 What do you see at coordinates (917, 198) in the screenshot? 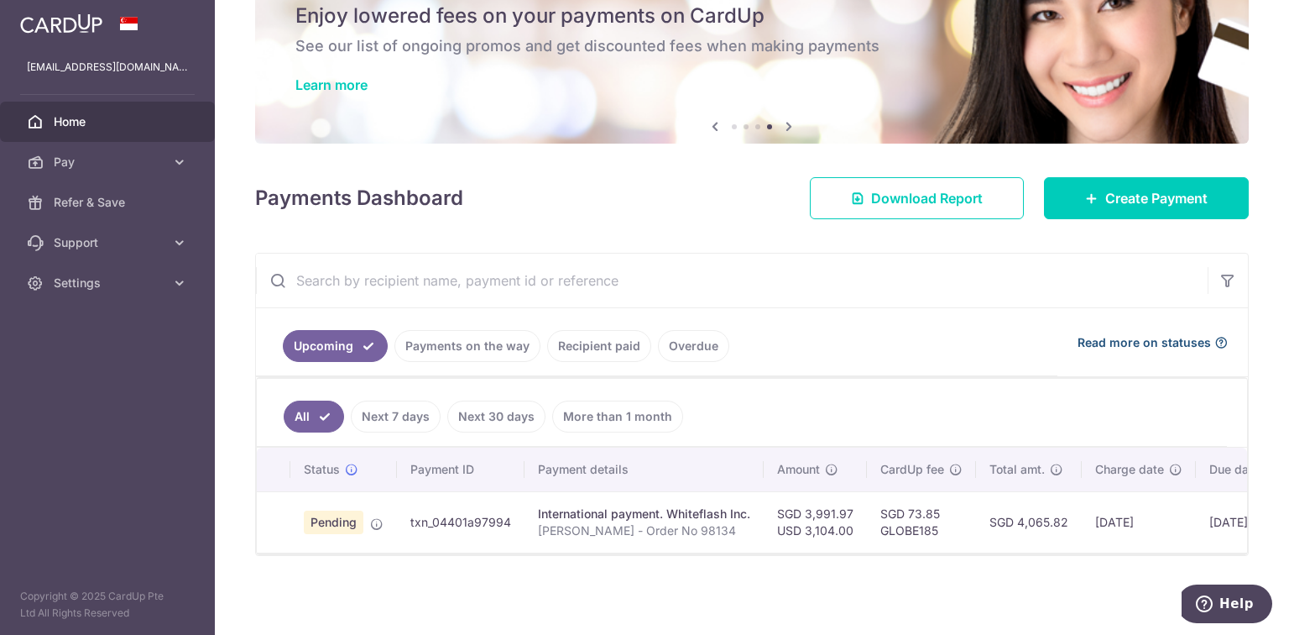
I see `a: Download Report` at bounding box center [917, 198].